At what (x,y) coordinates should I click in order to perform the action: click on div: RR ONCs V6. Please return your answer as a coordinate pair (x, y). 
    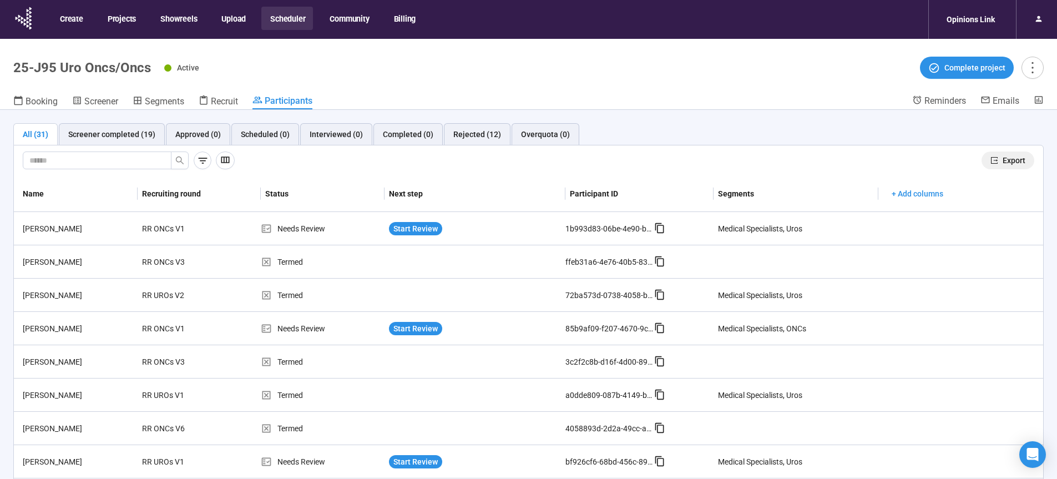
    Looking at the image, I should click on (179, 428).